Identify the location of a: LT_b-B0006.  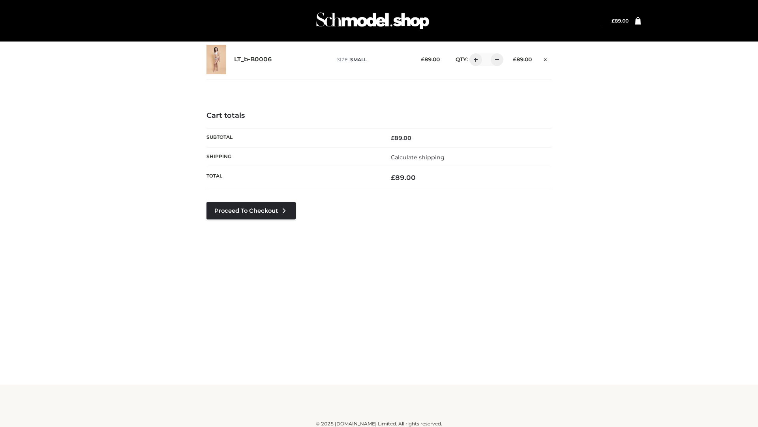
(253, 59).